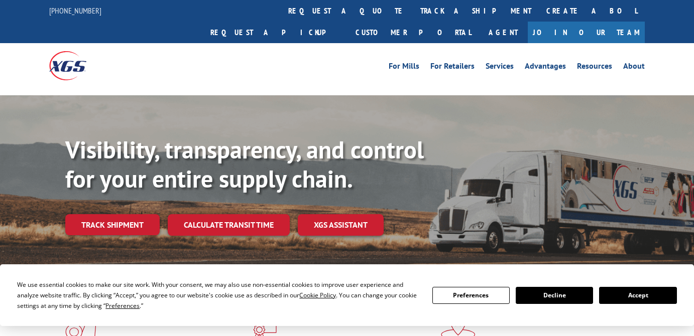 This screenshot has height=336, width=694. What do you see at coordinates (499, 68) in the screenshot?
I see `a: Services` at bounding box center [499, 68].